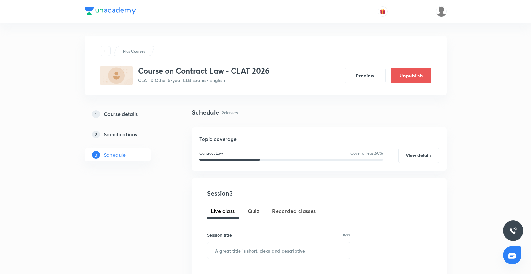  I want to click on img: Samridhya Pal, so click(442, 11).